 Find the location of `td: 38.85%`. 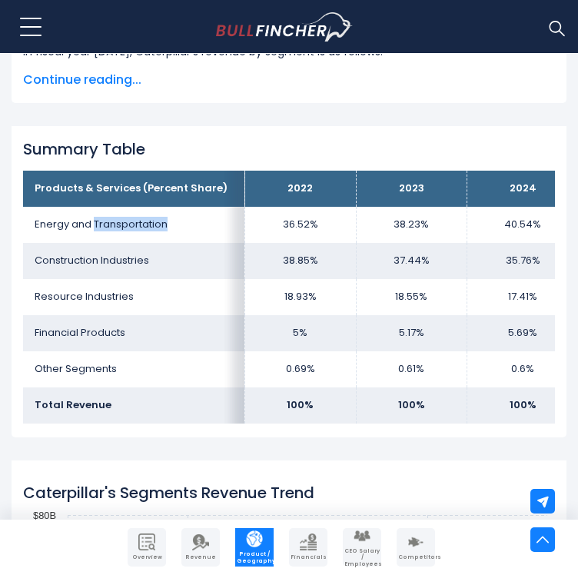

td: 38.85% is located at coordinates (300, 260).